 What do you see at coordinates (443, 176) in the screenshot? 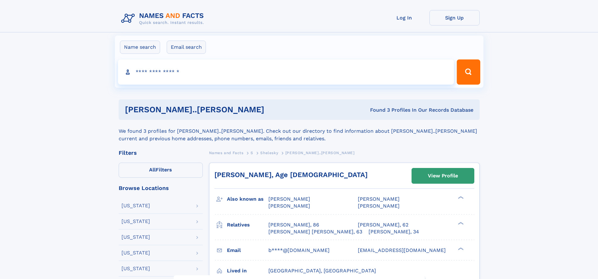
I see `a: View Profile` at bounding box center [443, 176].